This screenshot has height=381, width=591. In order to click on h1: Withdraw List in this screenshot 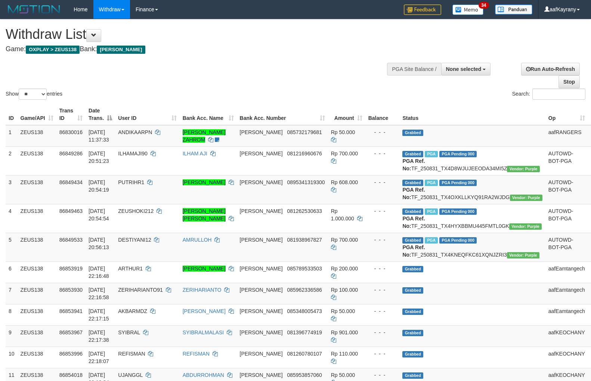, I will do `click(196, 34)`.